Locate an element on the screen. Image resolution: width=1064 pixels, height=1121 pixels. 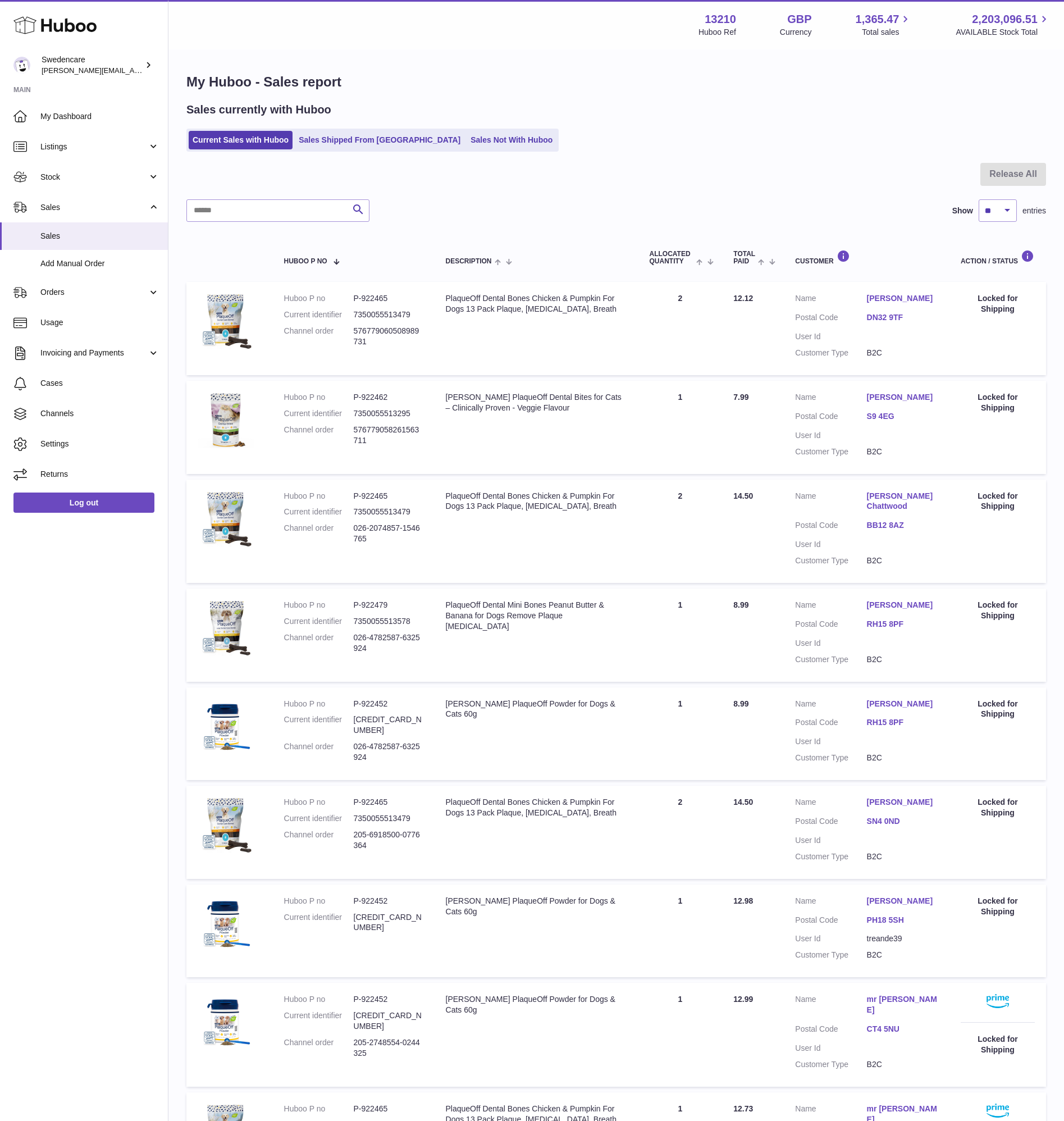
span: entries is located at coordinates (1035, 211).